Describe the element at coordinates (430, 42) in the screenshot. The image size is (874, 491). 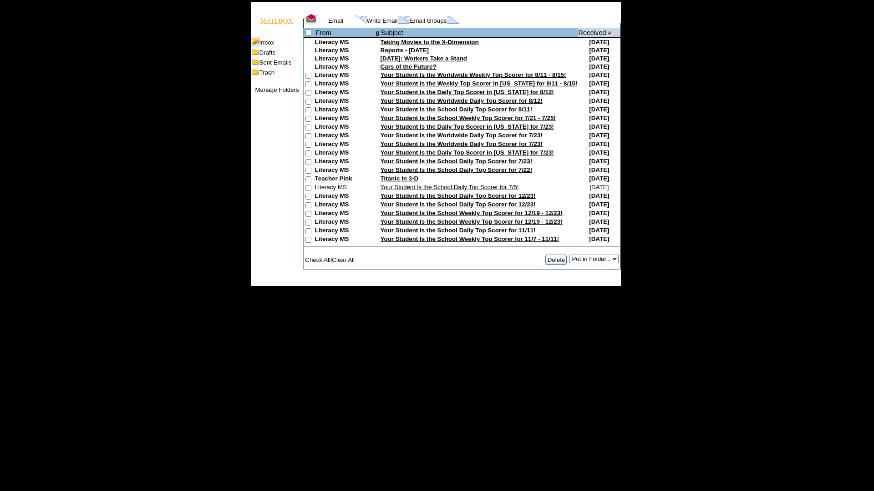
I see `a: Taking Movies to the X-Dimension` at that location.